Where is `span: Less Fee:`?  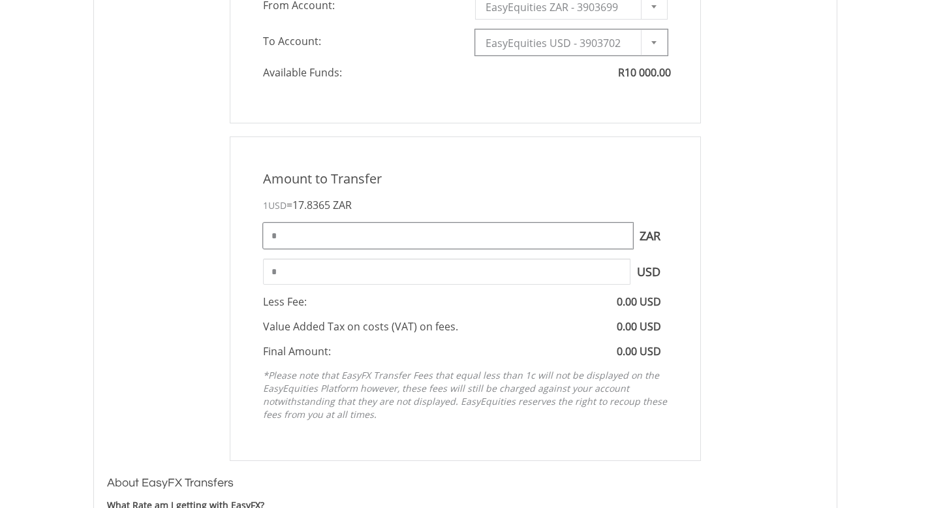
span: Less Fee: is located at coordinates (284, 301).